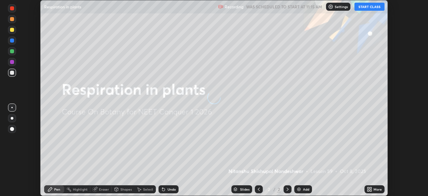 The image size is (428, 196). Describe the element at coordinates (245, 189) in the screenshot. I see `div: Slides` at that location.